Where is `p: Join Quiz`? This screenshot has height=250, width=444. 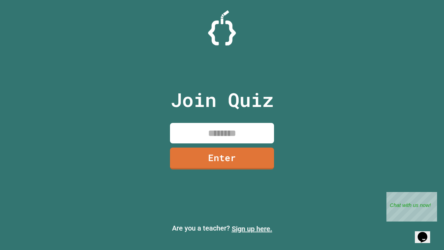 p: Join Quiz is located at coordinates (222, 100).